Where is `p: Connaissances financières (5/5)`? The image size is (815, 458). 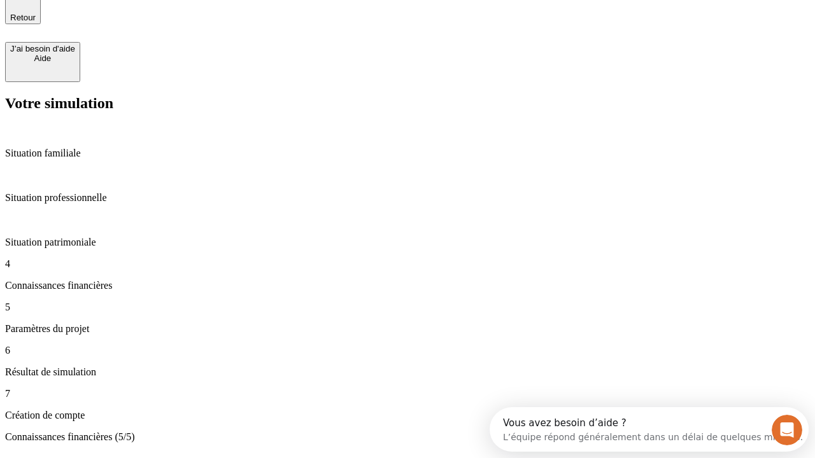
p: Connaissances financières (5/5) is located at coordinates (407, 437).